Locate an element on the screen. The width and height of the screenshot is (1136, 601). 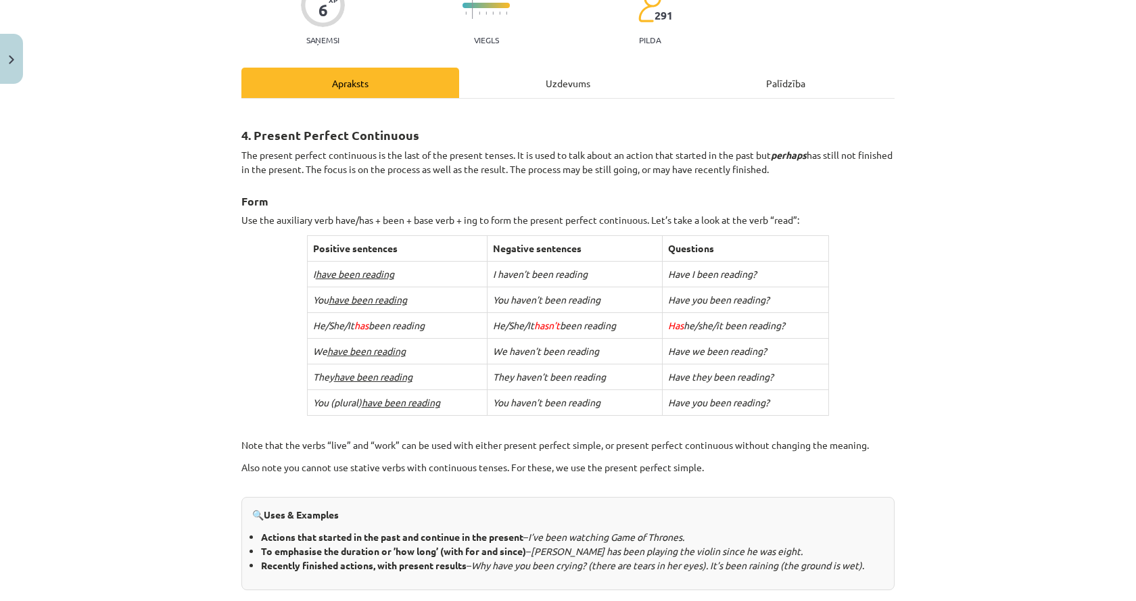
img: icon-close-lesson-0947bae3869378f0d4975bcd49f059093ad1ed9edebbc8119c70593378902aed.svg is located at coordinates (11, 60).